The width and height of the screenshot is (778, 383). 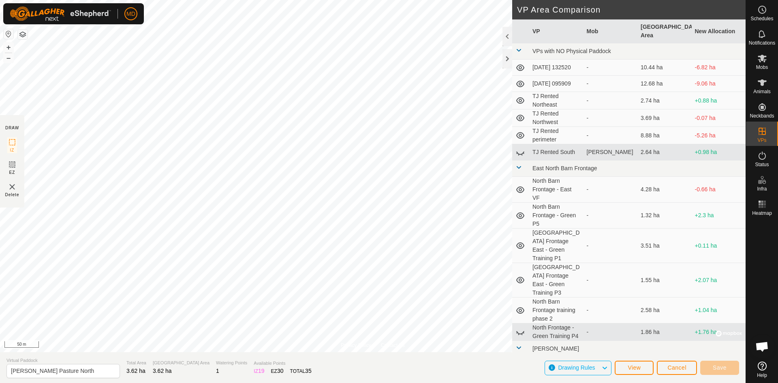 What do you see at coordinates (719, 84) in the screenshot?
I see `td: -9.06 ha` at bounding box center [719, 84].